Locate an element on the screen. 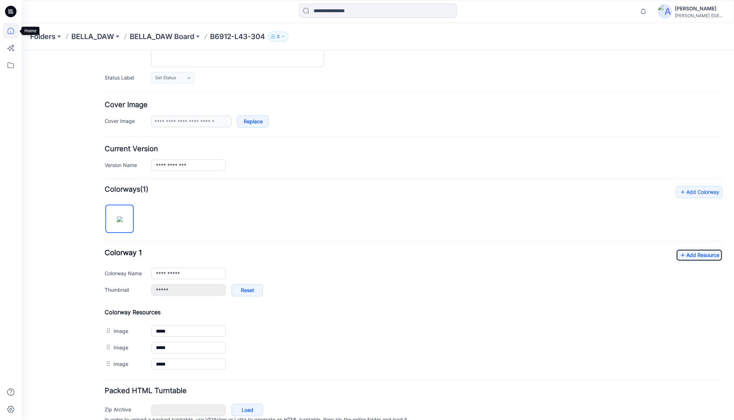  label: Version Name is located at coordinates (103, 115).